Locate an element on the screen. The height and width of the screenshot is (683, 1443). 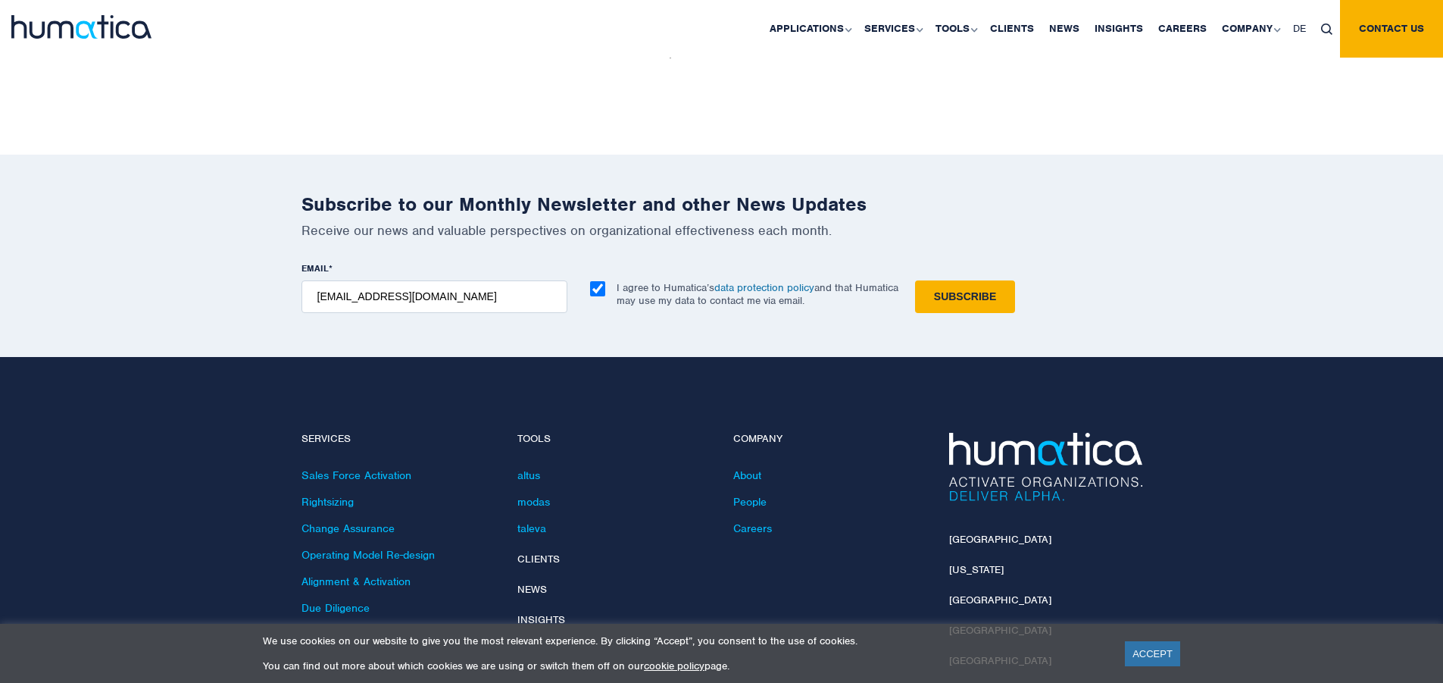
input: name@company.com is located at coordinates (434, 296).